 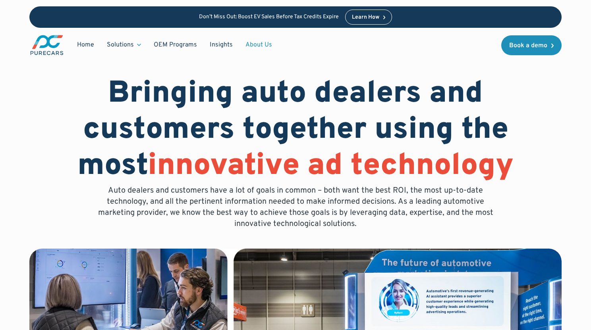 What do you see at coordinates (85, 45) in the screenshot?
I see `a: Home` at bounding box center [85, 45].